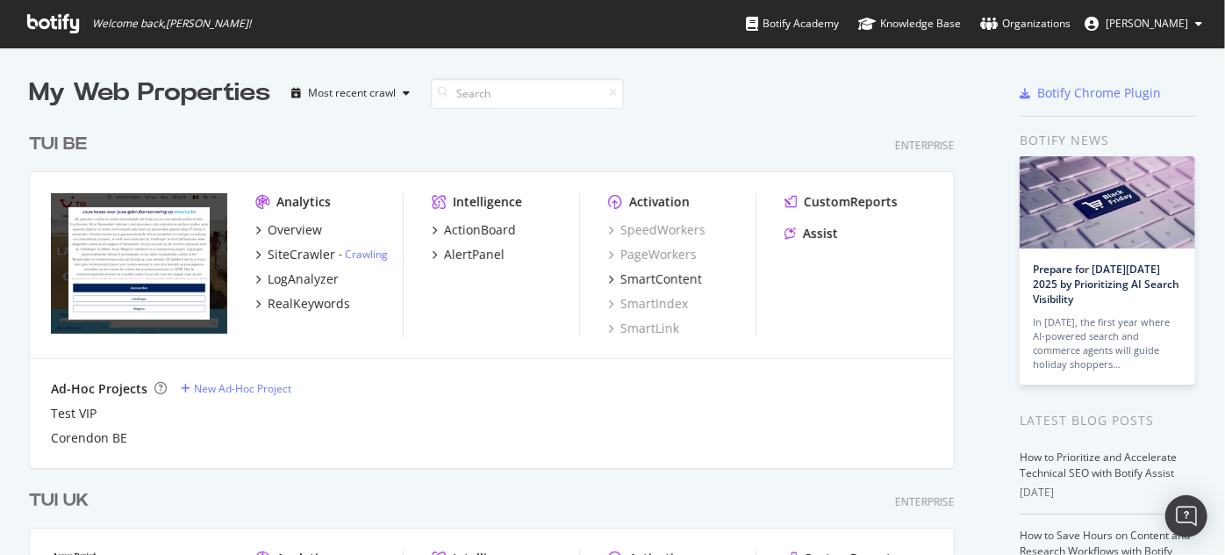 The height and width of the screenshot is (555, 1225). What do you see at coordinates (297, 279) in the screenshot?
I see `a: LogAnalyzer` at bounding box center [297, 279].